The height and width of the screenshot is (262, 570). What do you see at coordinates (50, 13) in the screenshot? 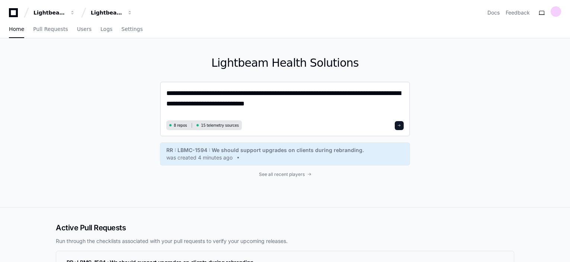
I see `div: Lightbeam Health` at bounding box center [50, 13].